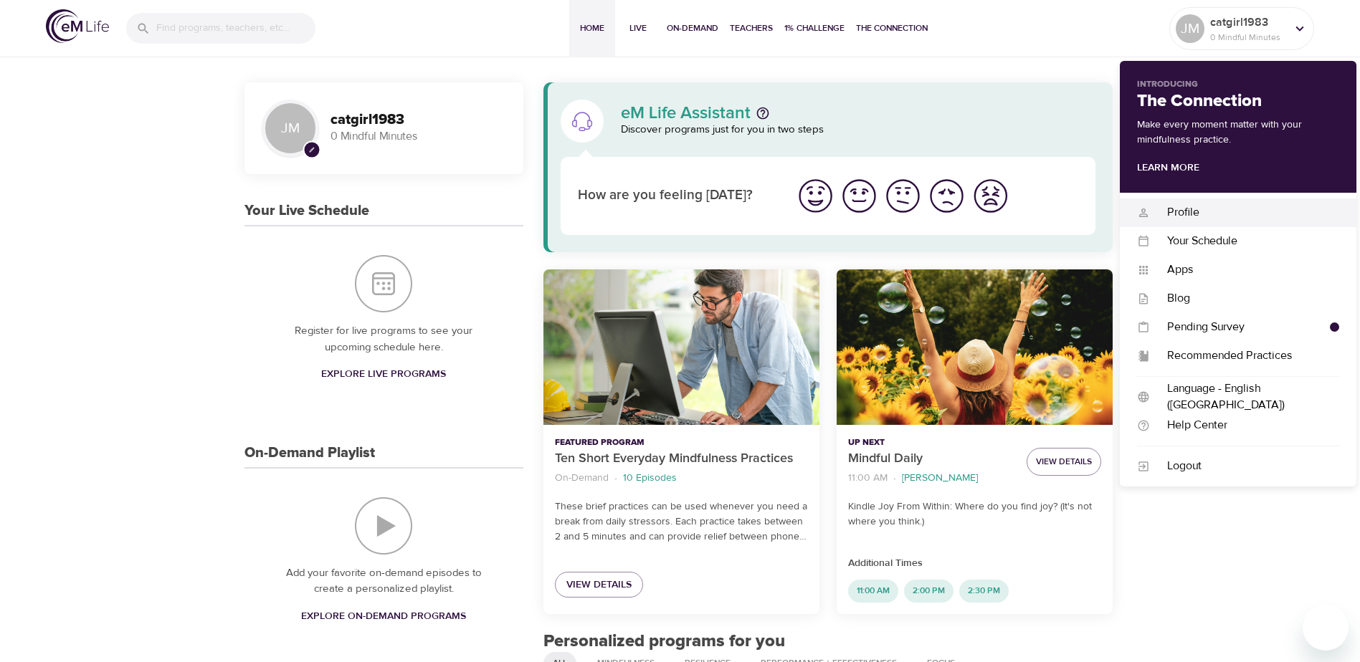 The height and width of the screenshot is (662, 1360). I want to click on button: I'm feeling worst, so click(990, 196).